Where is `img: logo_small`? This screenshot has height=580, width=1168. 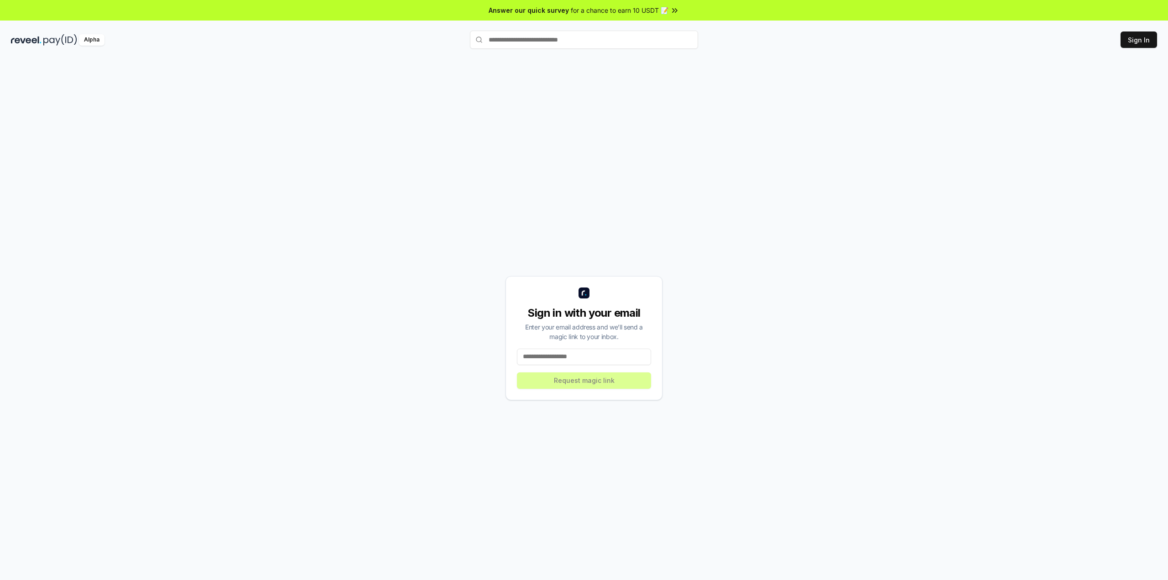
img: logo_small is located at coordinates (584, 293).